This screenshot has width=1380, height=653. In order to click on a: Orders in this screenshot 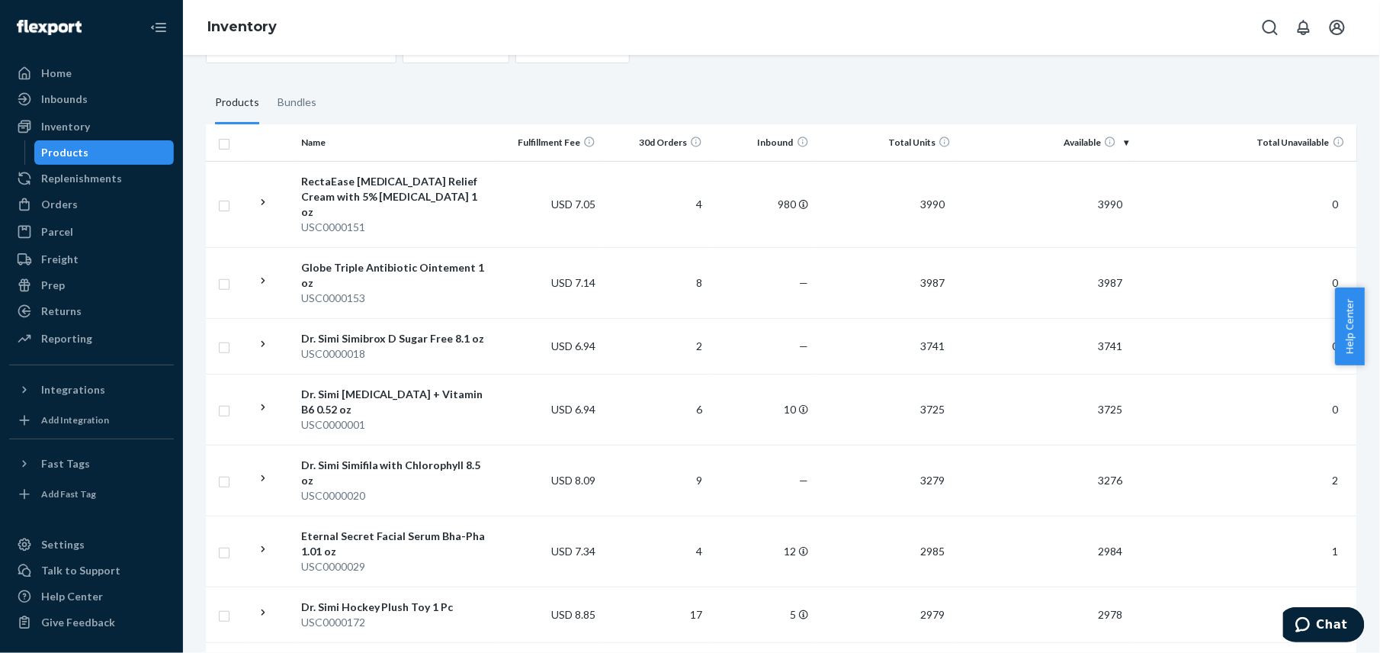, I will do `click(91, 204)`.